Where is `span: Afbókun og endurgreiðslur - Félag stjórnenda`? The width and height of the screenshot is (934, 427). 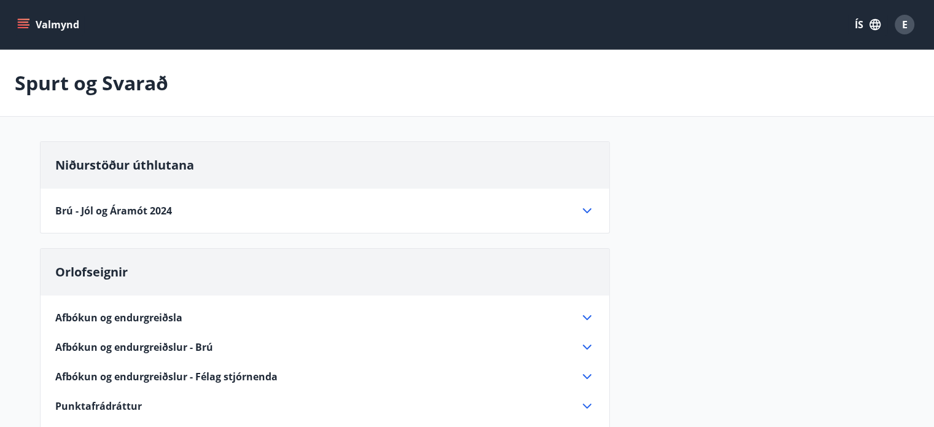
span: Afbókun og endurgreiðslur - Félag stjórnenda is located at coordinates (166, 376).